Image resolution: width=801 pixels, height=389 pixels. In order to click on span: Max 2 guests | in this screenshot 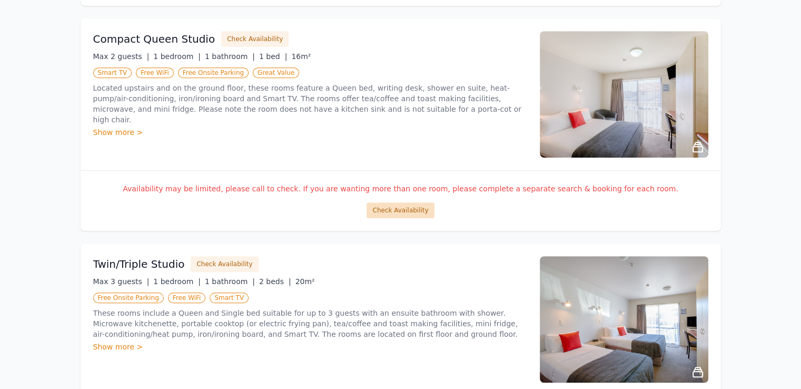, I will do `click(121, 56)`.